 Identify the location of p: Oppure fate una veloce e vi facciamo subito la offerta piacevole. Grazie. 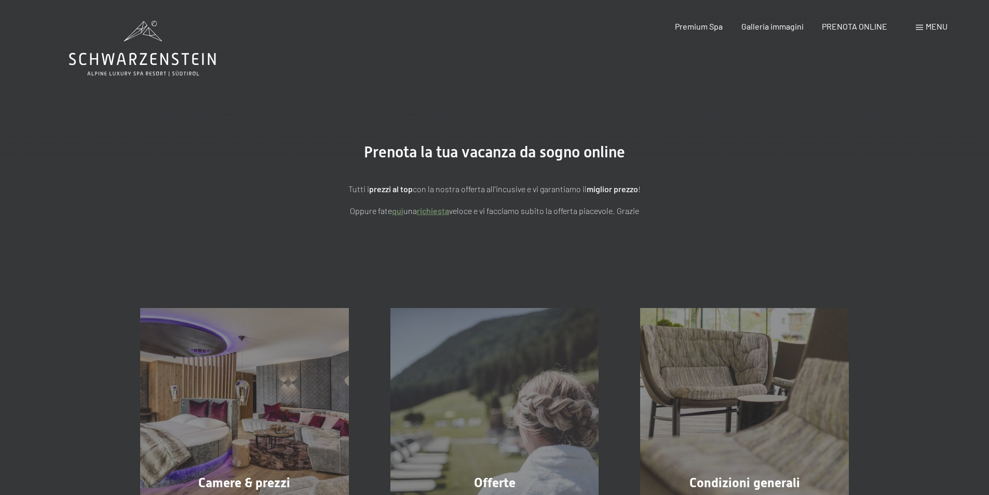
(495, 211).